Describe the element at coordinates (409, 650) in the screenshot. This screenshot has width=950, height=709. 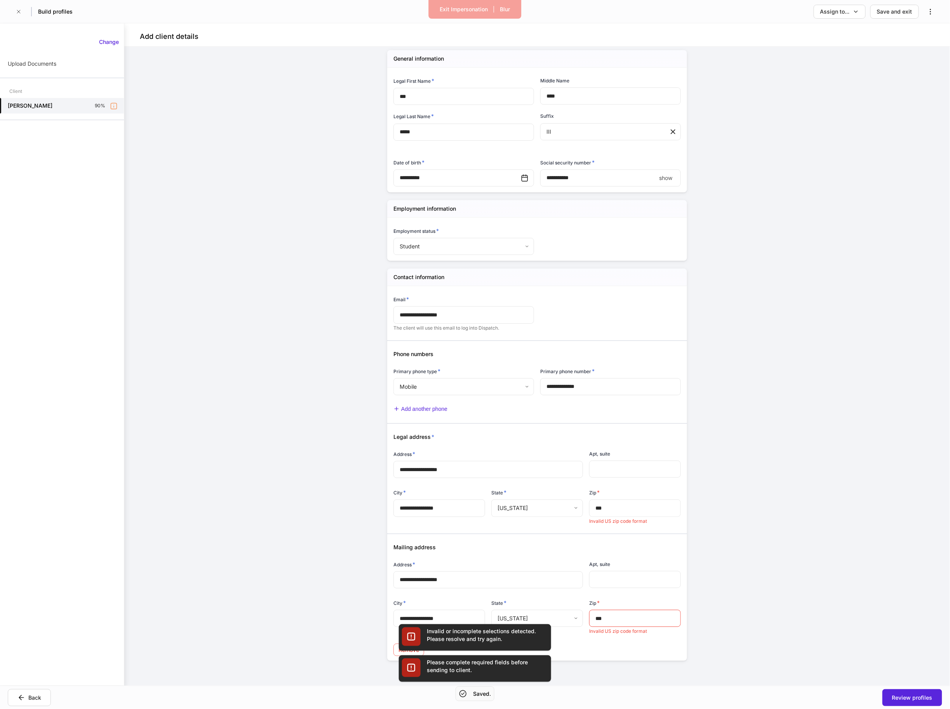
I see `button: Remove` at that location.